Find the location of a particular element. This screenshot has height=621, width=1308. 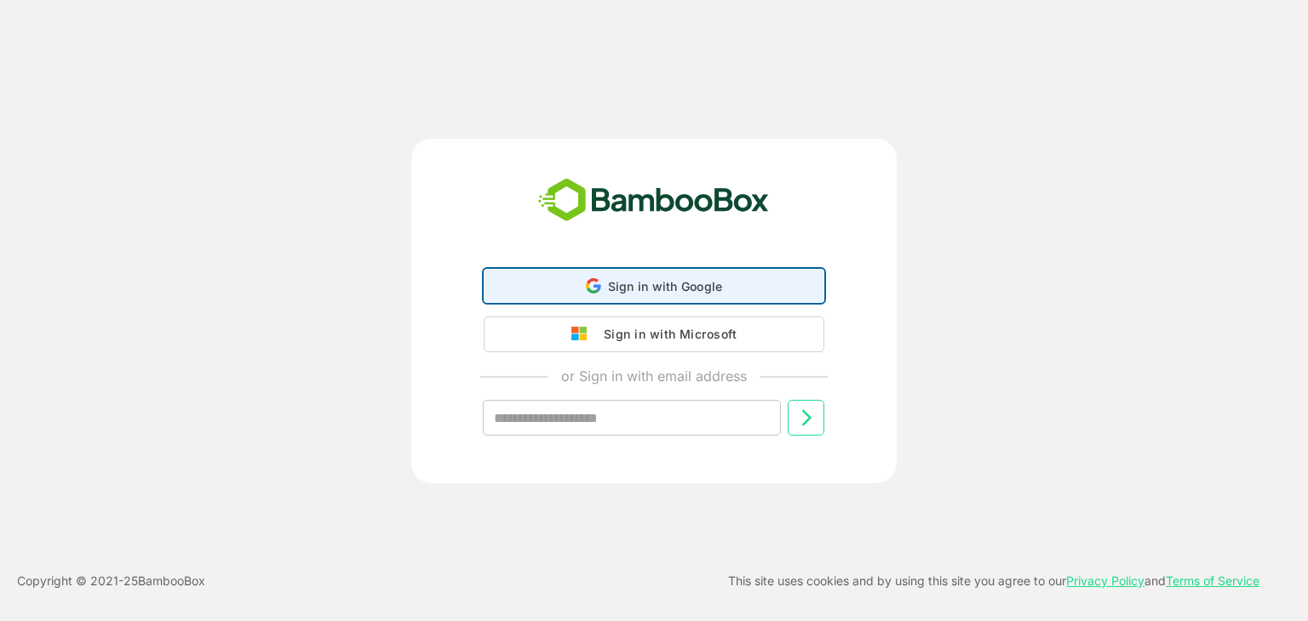

p: This site uses cookies and by using this site you agree to our and is located at coordinates (993, 581).